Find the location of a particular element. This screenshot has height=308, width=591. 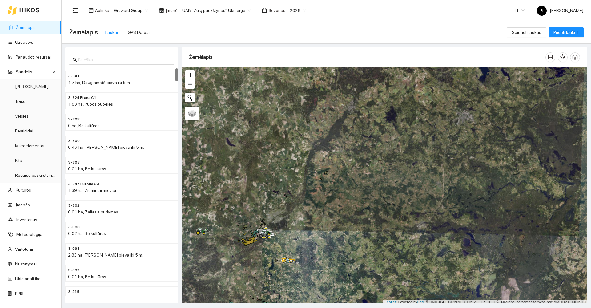

span: menu-fold is located at coordinates (75, 10).